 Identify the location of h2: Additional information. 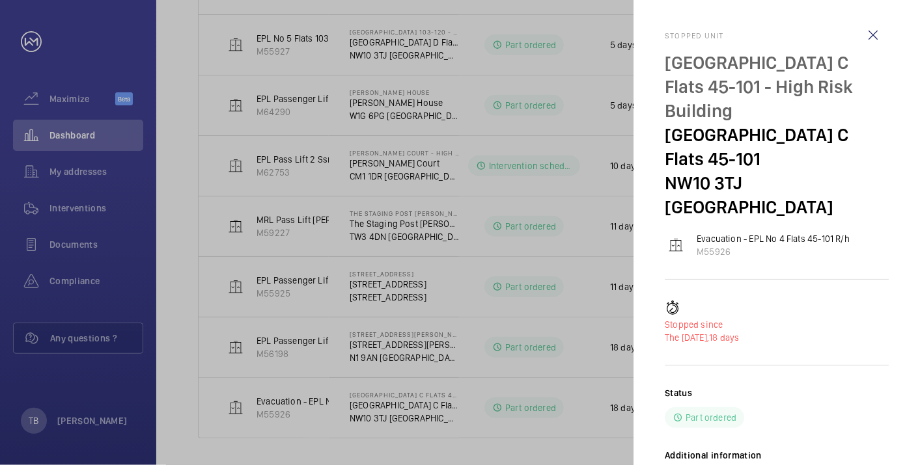
(777, 456).